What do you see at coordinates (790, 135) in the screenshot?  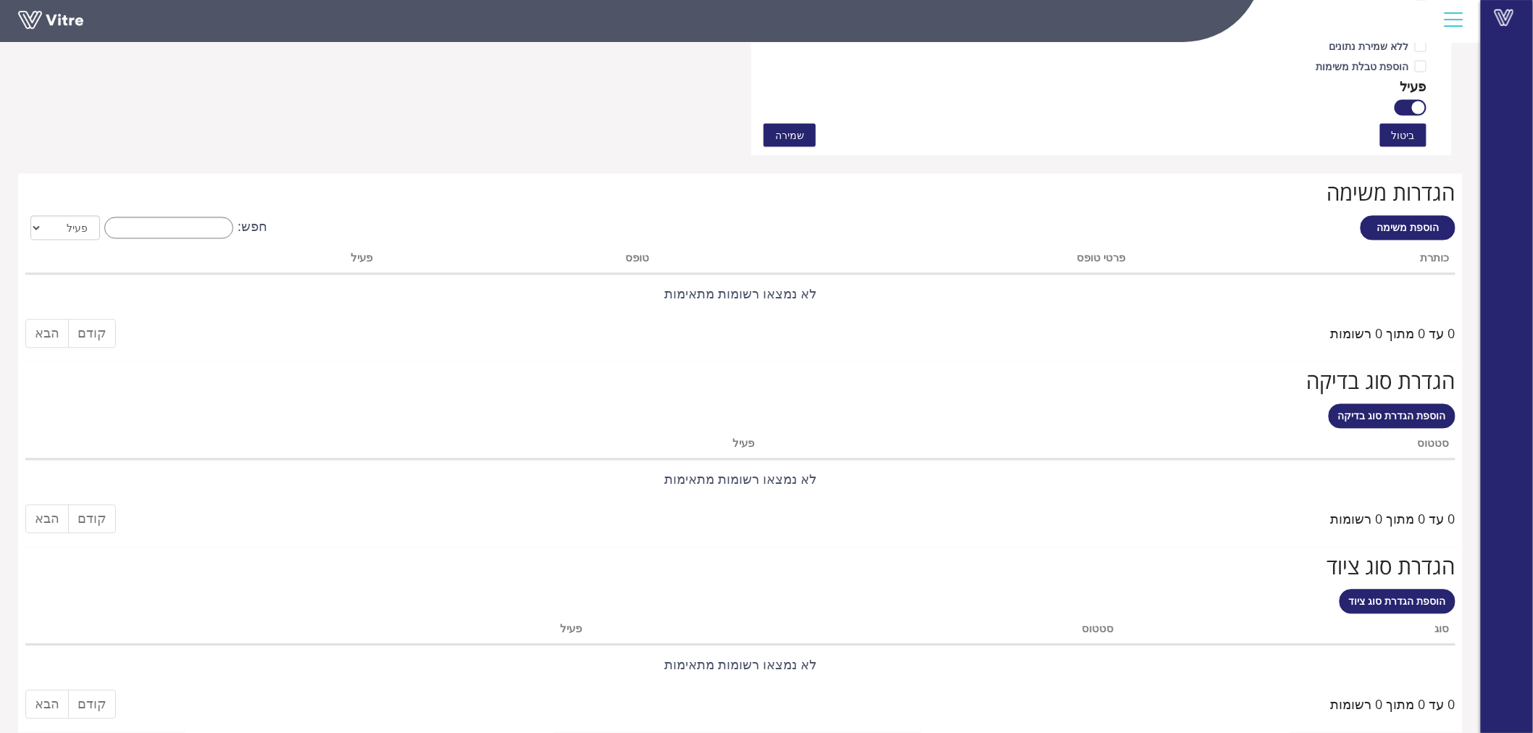 I see `button: שמירה` at bounding box center [790, 135].